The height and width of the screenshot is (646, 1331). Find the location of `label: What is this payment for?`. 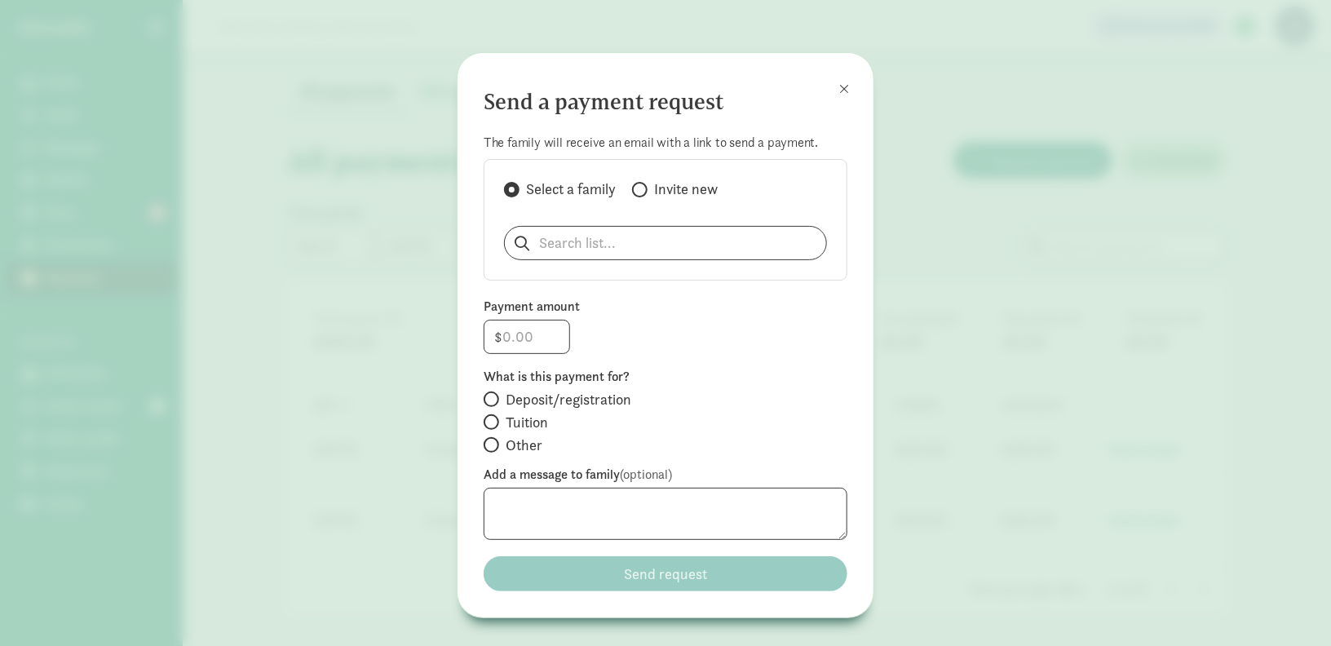

label: What is this payment for? is located at coordinates (666, 377).